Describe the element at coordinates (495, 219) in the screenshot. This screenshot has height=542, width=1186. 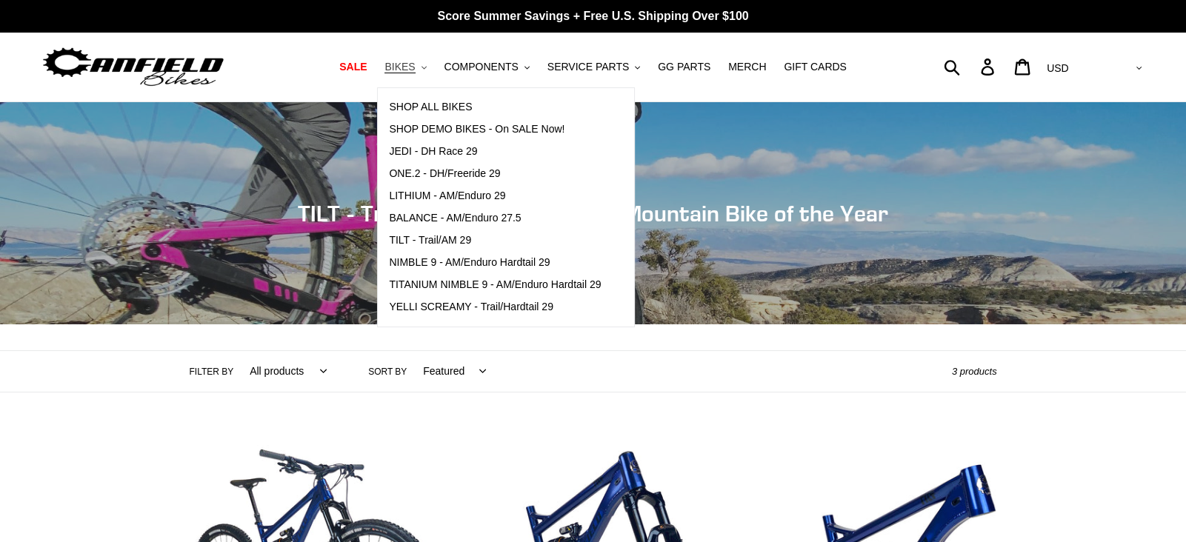
I see `a: BALANCE - AM/Enduro 27.5` at that location.